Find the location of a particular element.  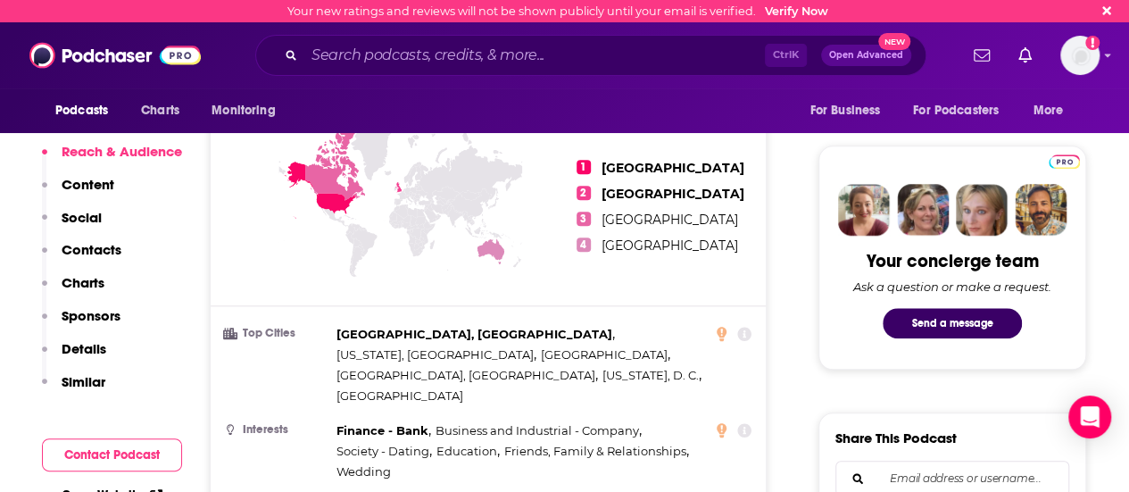

span: Friends, Family & Relationships is located at coordinates (595, 451).